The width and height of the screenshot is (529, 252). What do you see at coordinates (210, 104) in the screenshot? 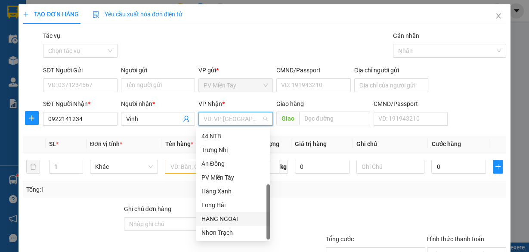
I see `span: VP Nhận` at bounding box center [210, 104].